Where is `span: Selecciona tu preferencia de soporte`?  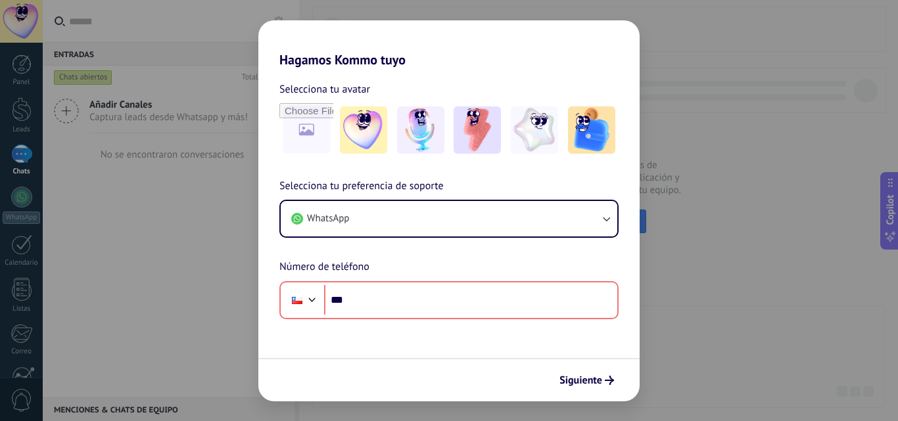
span: Selecciona tu preferencia de soporte is located at coordinates (362, 187).